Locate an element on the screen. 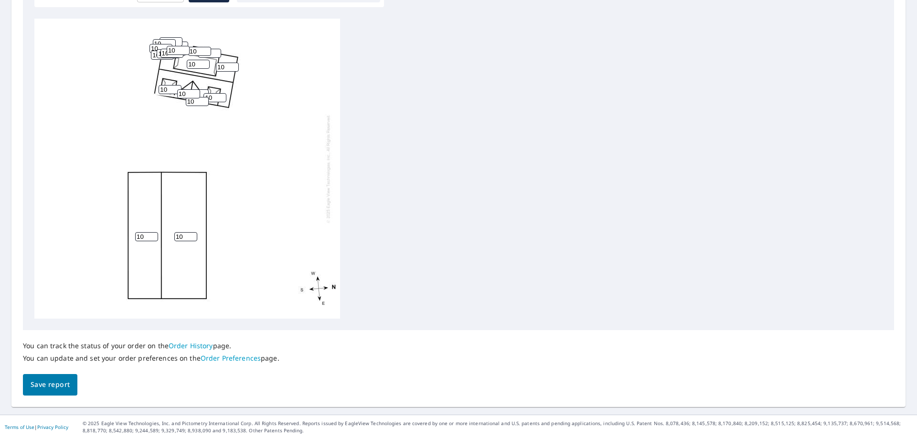 Image resolution: width=917 pixels, height=439 pixels. a: Order Preferences is located at coordinates (231, 358).